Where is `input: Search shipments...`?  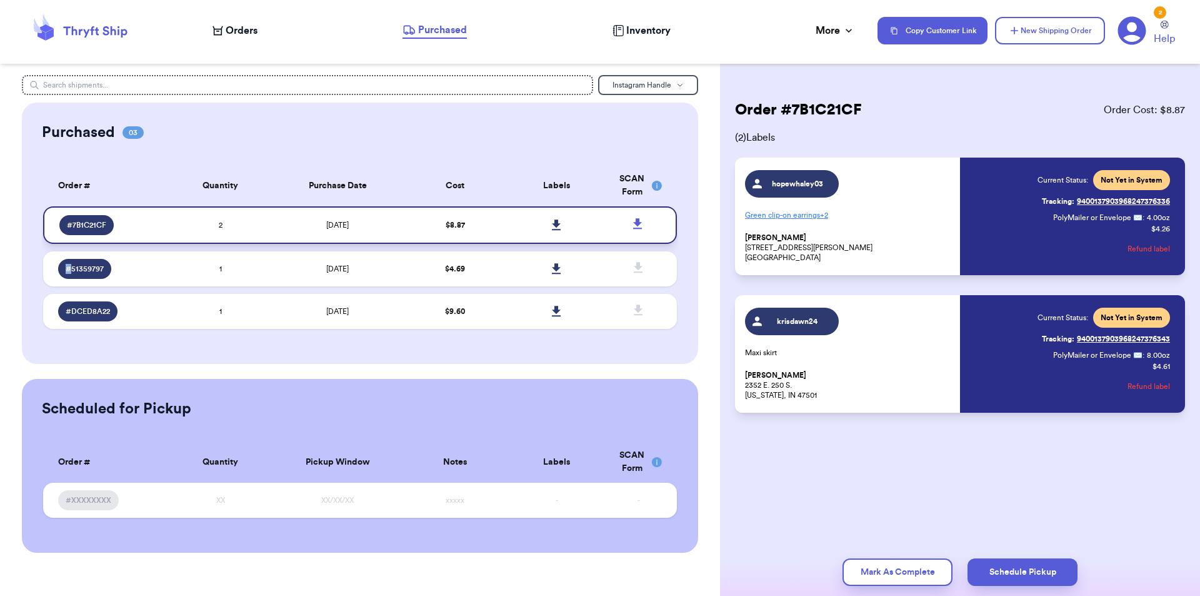
input: Search shipments... is located at coordinates (307, 85).